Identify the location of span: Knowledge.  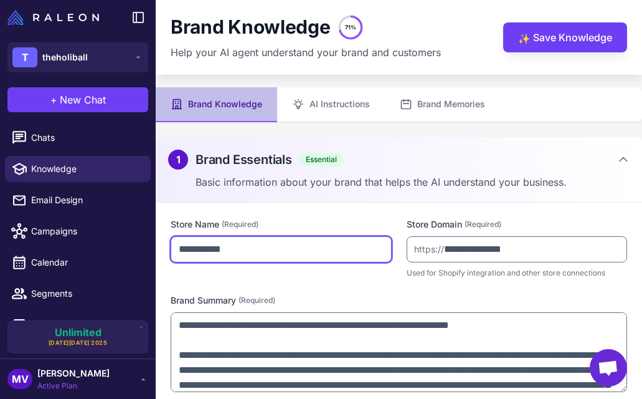
(86, 169).